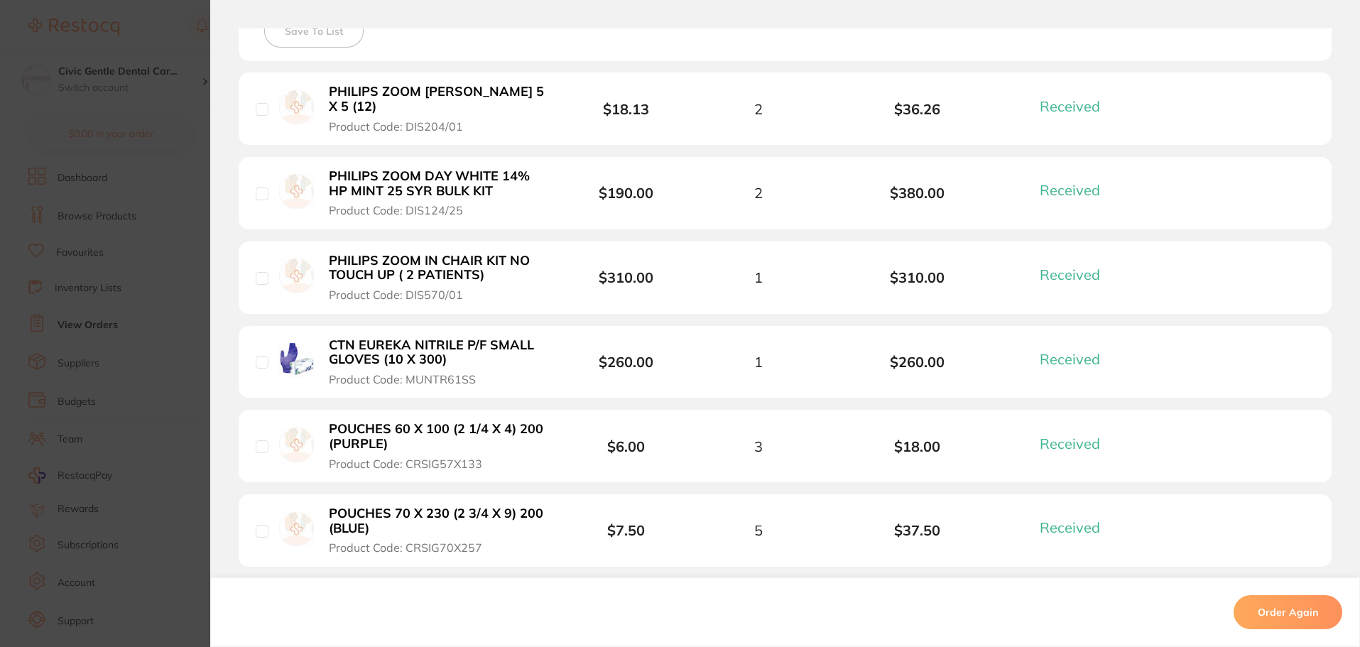 This screenshot has width=1360, height=647. What do you see at coordinates (626, 446) in the screenshot?
I see `b: $6.00` at bounding box center [626, 446].